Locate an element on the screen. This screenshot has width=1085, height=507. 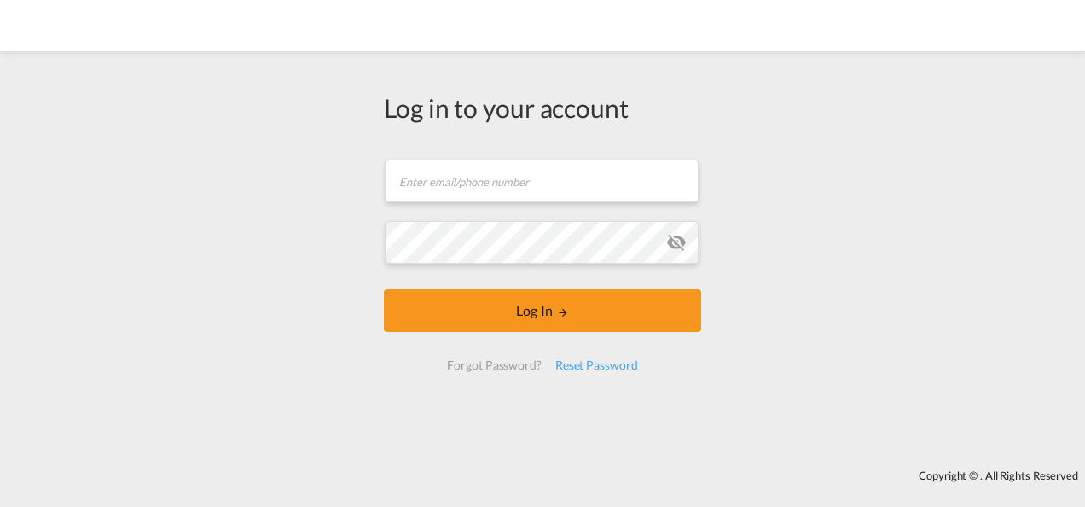
button: LOGIN is located at coordinates (543, 311).